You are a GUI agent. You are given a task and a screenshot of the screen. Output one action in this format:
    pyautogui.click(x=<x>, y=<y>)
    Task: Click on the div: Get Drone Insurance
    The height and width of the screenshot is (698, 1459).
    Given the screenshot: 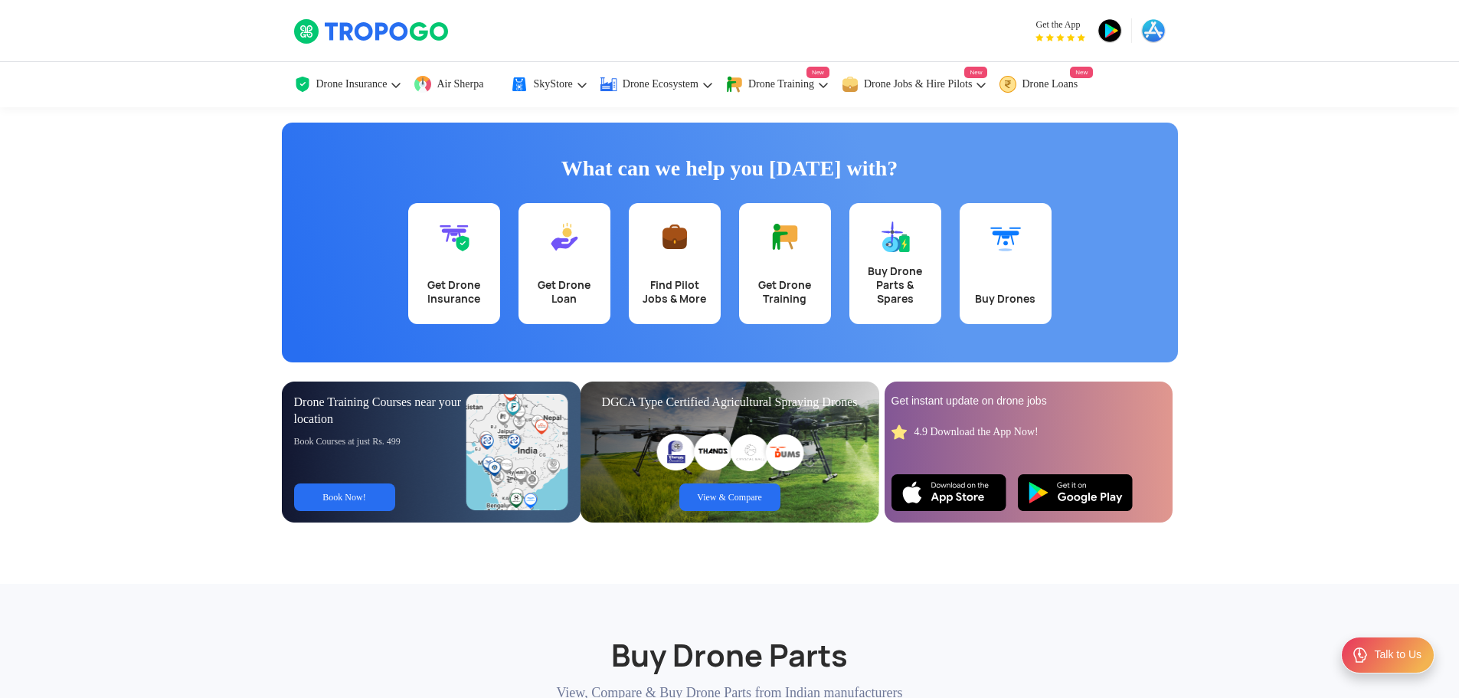 What is the action you would take?
    pyautogui.click(x=454, y=292)
    